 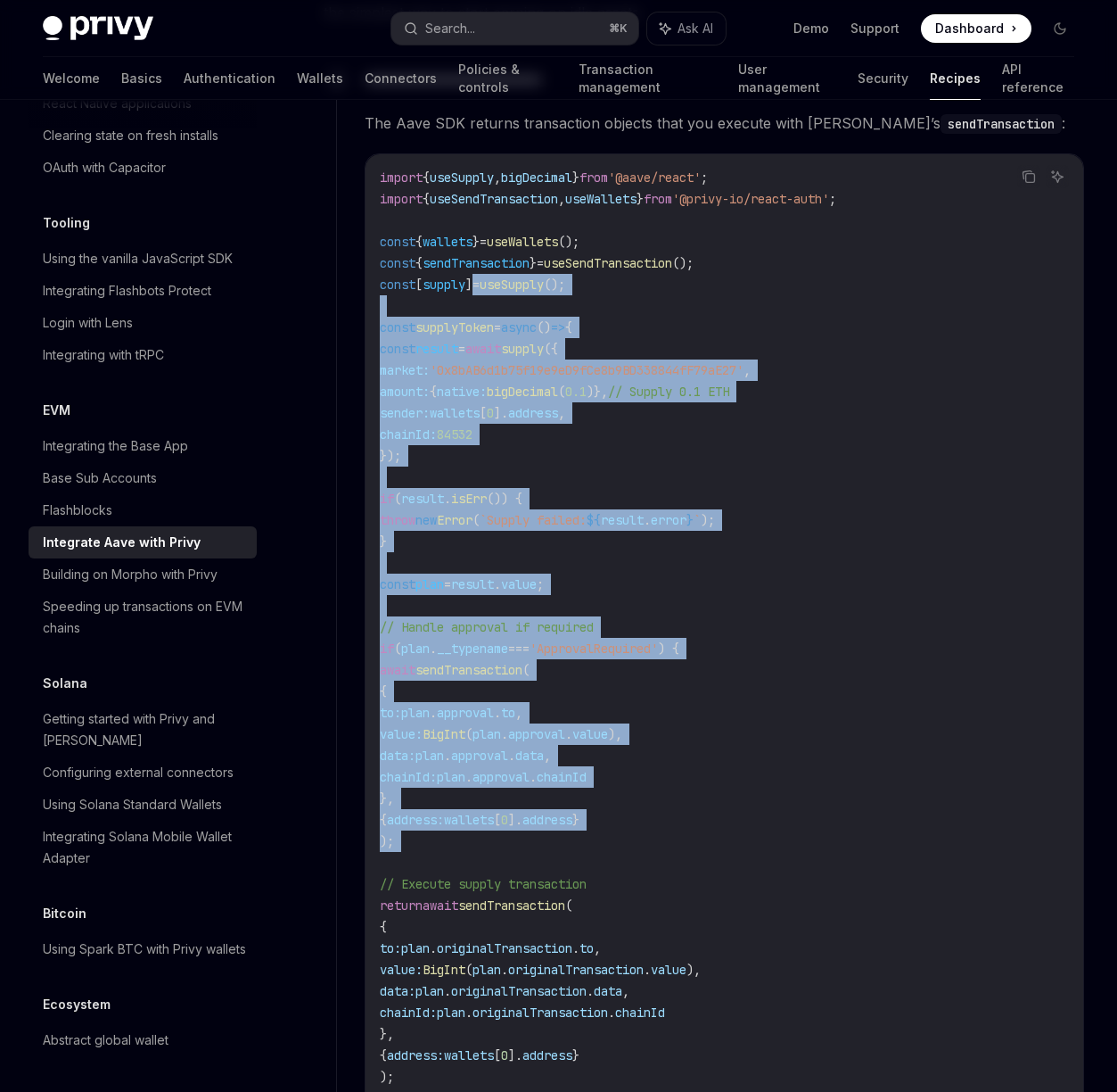 I want to click on span: // Execute supply transaction, so click(x=483, y=884).